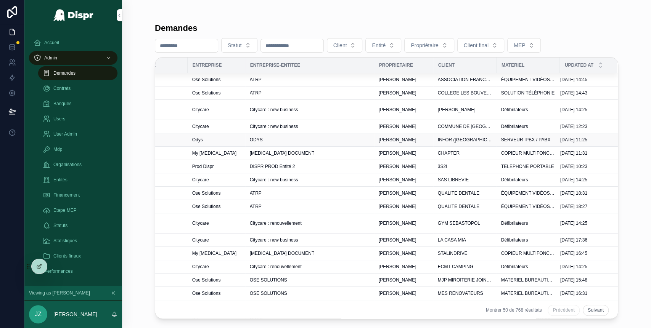  Describe the element at coordinates (59, 119) in the screenshot. I see `span: Users` at that location.